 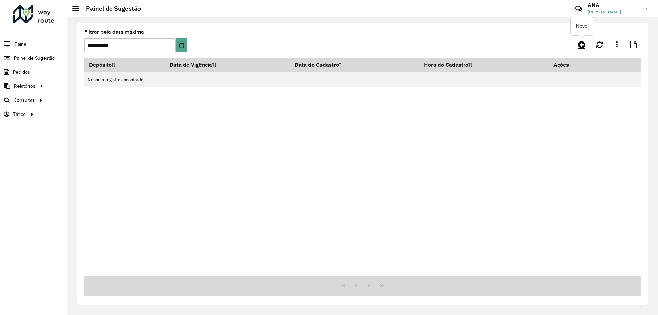 What do you see at coordinates (579, 9) in the screenshot?
I see `a: Contato Rápido` at bounding box center [579, 9].